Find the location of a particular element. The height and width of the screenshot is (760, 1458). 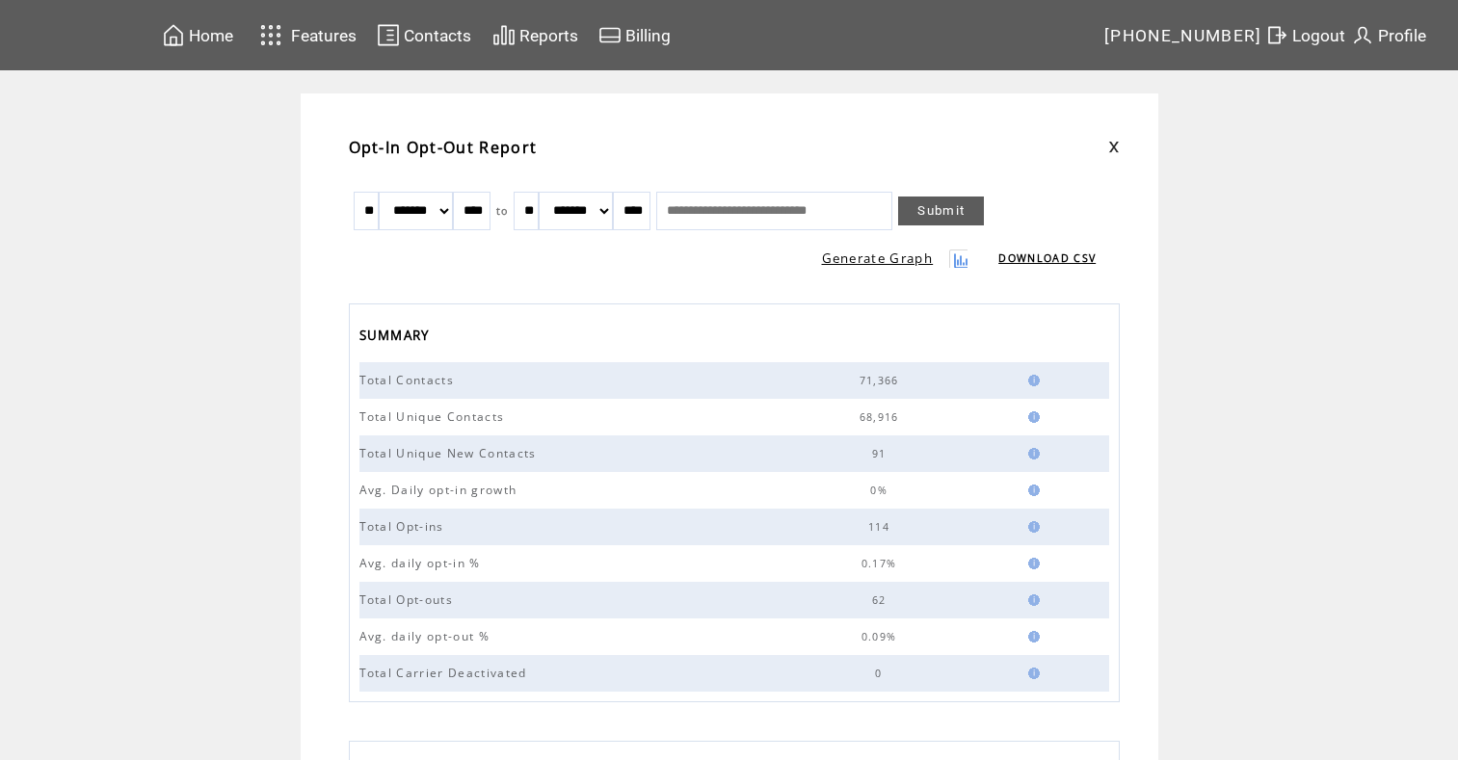

span: 0 is located at coordinates (881, 674).